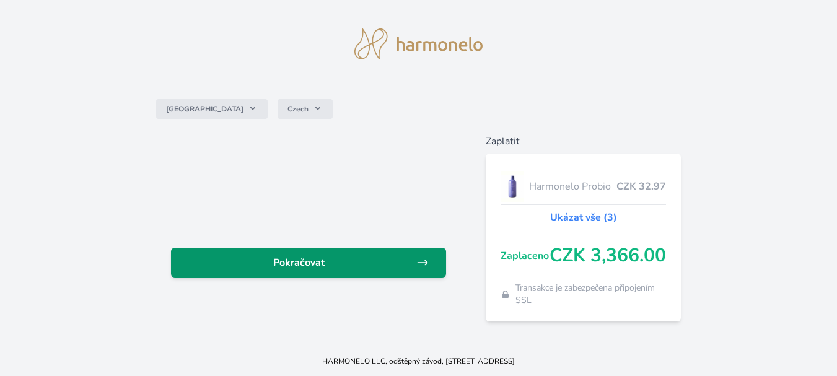  I want to click on h6: Zaplatit, so click(583, 141).